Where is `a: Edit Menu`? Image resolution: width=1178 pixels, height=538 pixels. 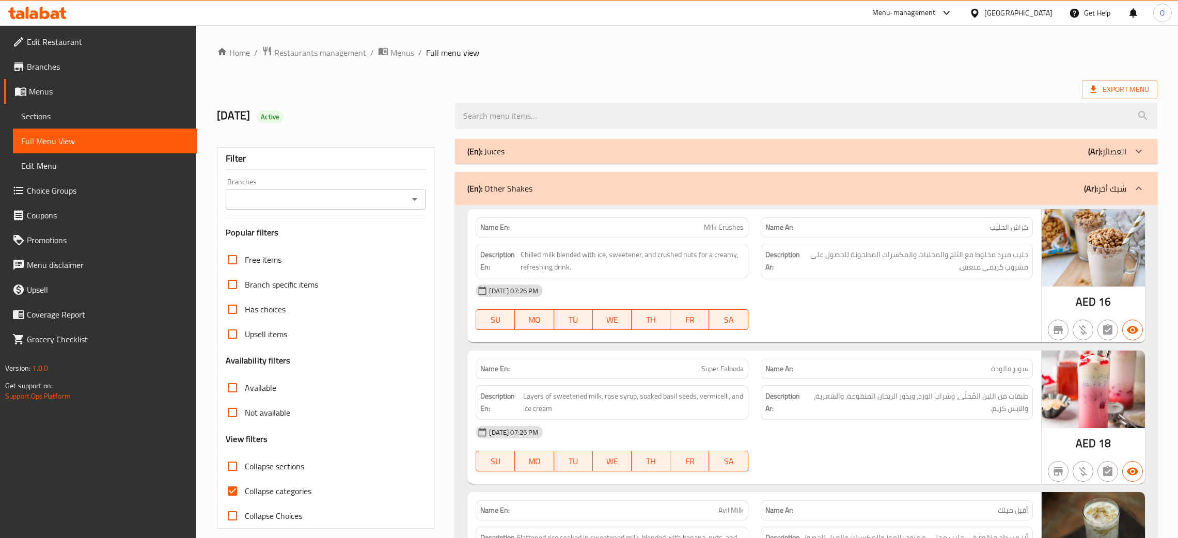
a: Edit Menu is located at coordinates (105, 166).